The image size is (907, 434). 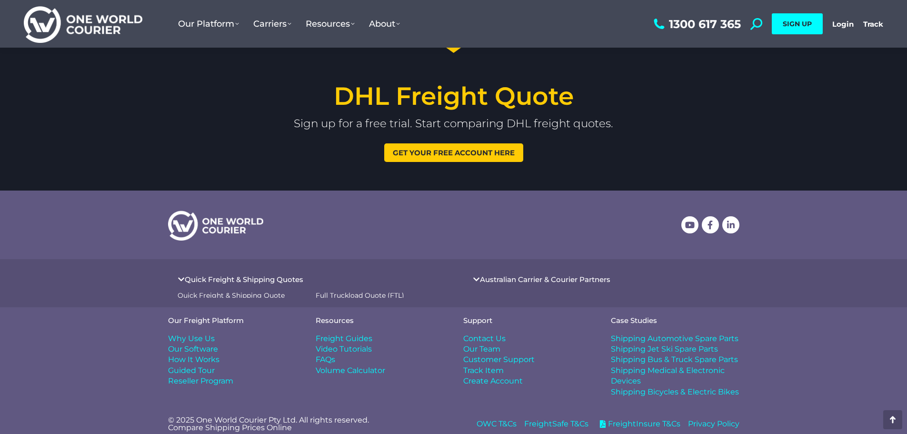 I want to click on a: Guided Tour, so click(x=232, y=371).